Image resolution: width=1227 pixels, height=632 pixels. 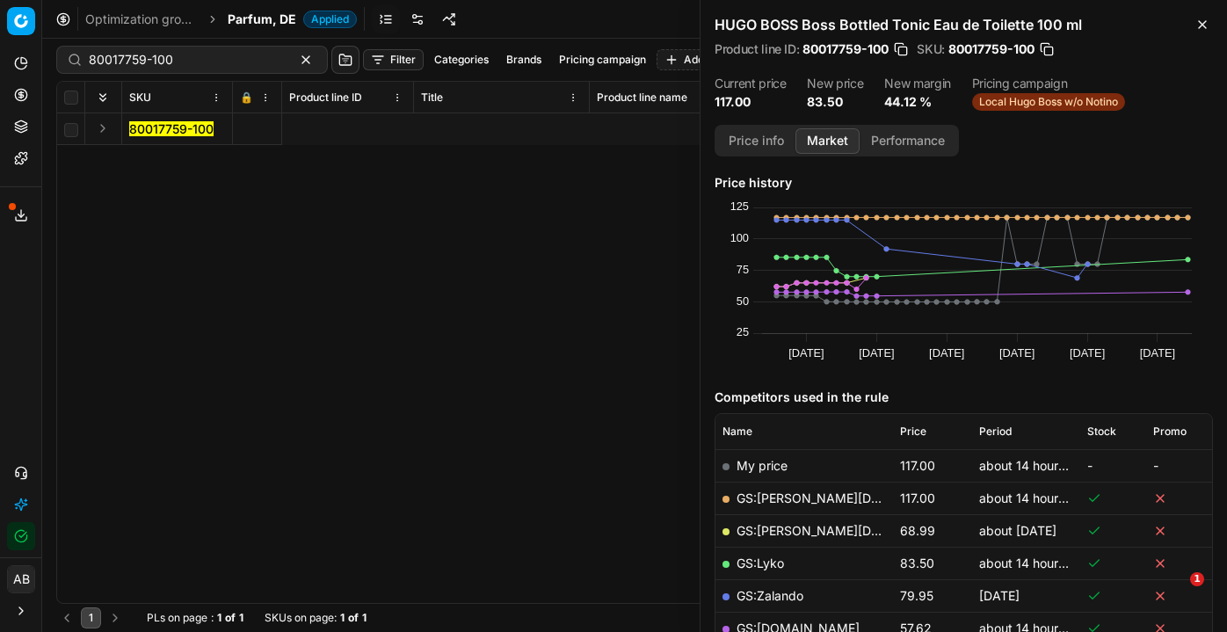 I want to click on h2: HUGO BOSS Boss Bottled Tonic Eau de Toilette 100 ml, so click(x=963, y=25).